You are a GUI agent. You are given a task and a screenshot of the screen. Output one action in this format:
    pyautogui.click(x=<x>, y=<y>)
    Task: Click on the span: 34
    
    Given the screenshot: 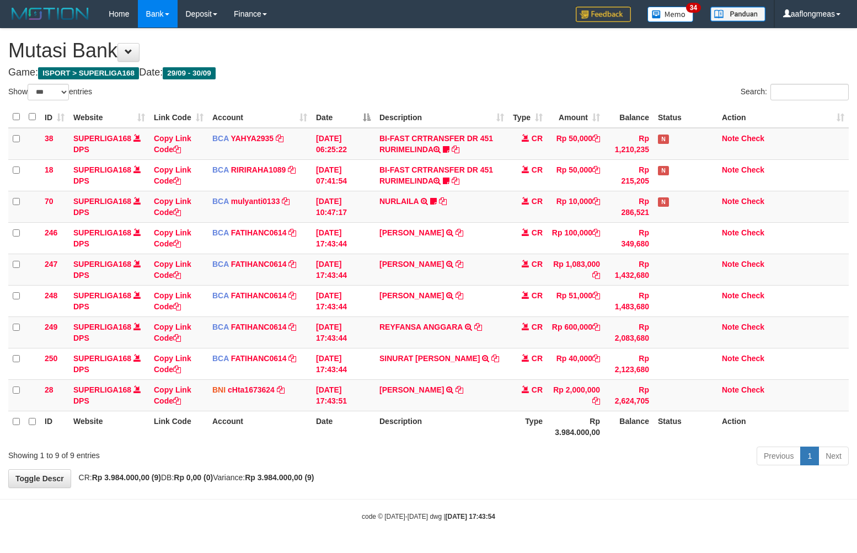 What is the action you would take?
    pyautogui.click(x=693, y=8)
    